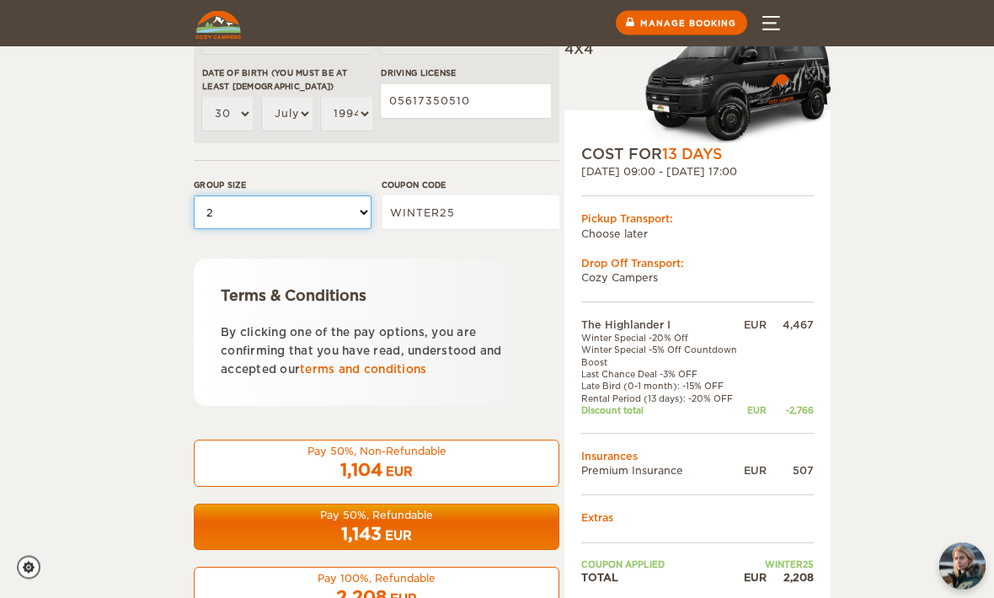  Describe the element at coordinates (662, 356) in the screenshot. I see `td: Winter Special -5% Off Countdown Boost` at that location.